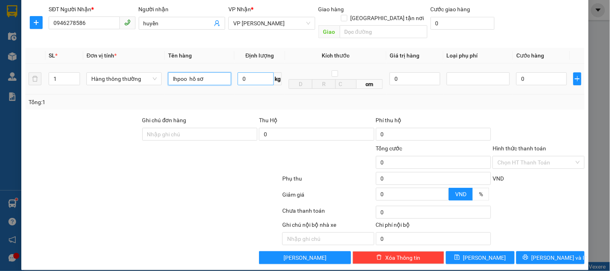  What do you see at coordinates (434, 227) in the screenshot?
I see `div: Chi phí nội bộ` at bounding box center [434, 227].